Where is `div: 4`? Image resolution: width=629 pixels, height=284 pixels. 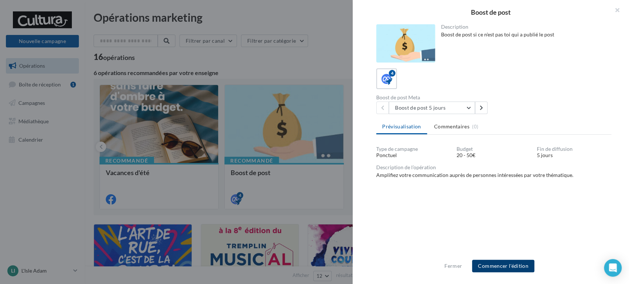 div: 4 is located at coordinates (392, 73).